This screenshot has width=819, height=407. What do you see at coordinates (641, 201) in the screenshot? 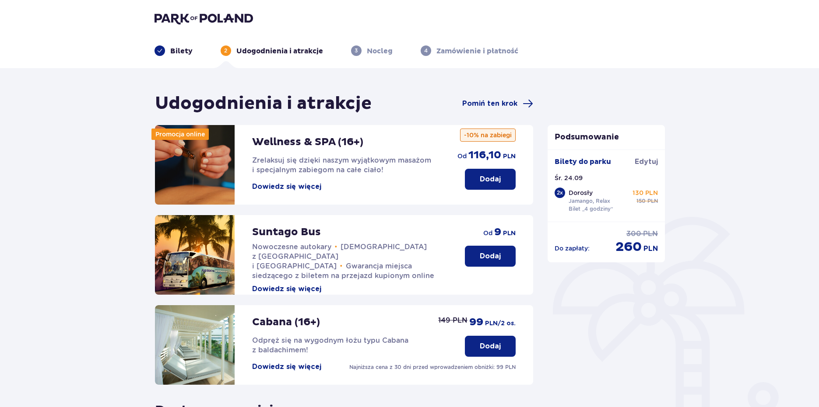
I see `p: 150` at bounding box center [641, 201].